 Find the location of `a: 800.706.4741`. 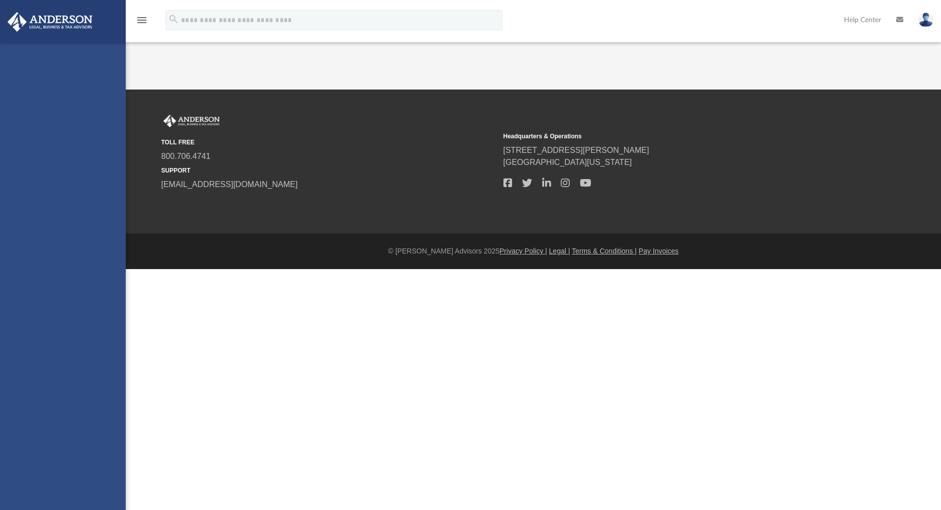

a: 800.706.4741 is located at coordinates (186, 156).